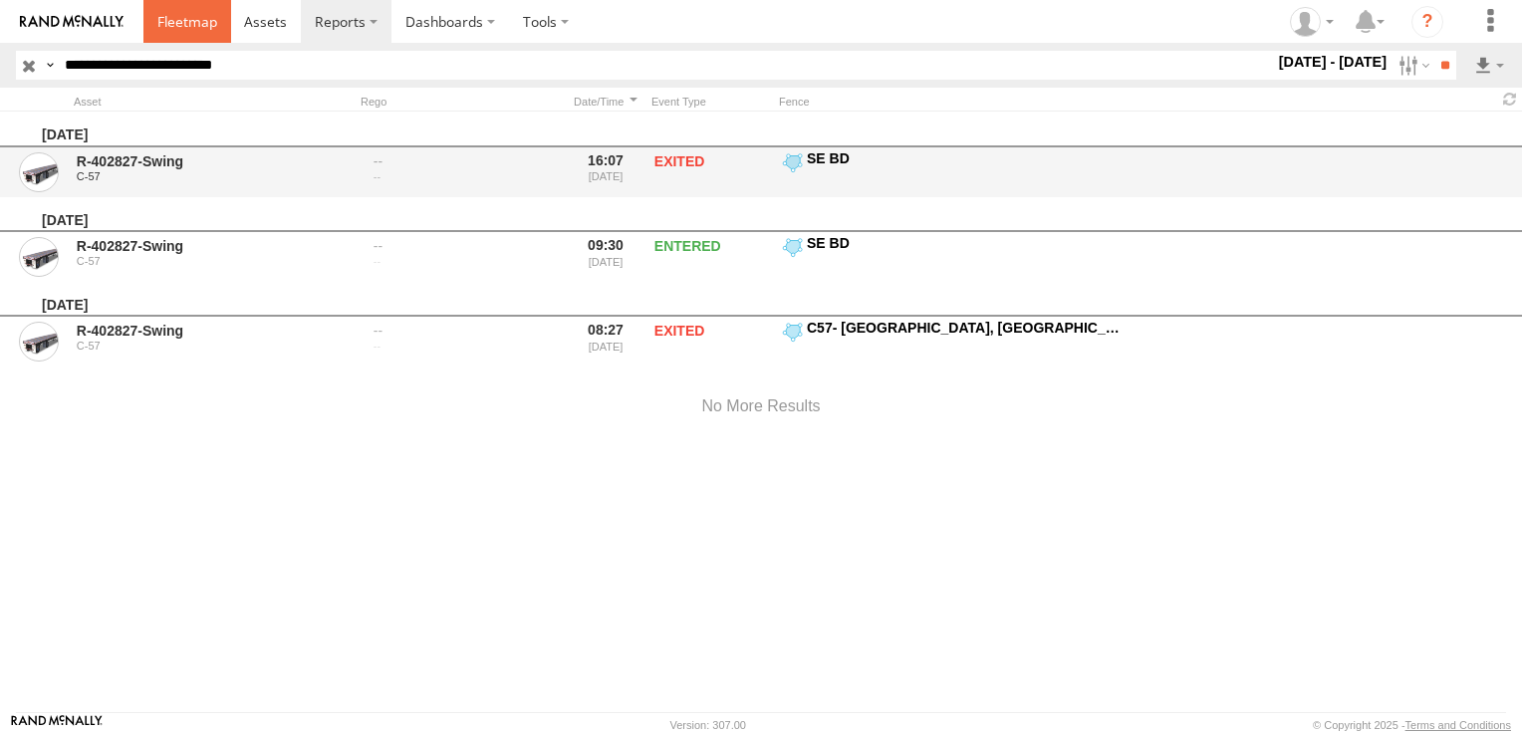 The width and height of the screenshot is (1522, 735). Describe the element at coordinates (711, 257) in the screenshot. I see `div: ENTERED` at that location.